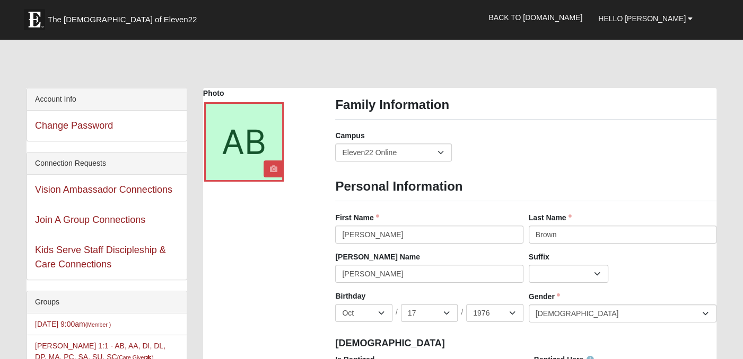 The image size is (743, 359). I want to click on h3: Personal Information, so click(525, 187).